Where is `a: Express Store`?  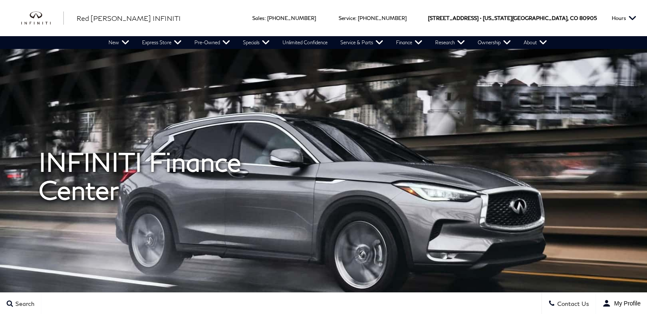
a: Express Store is located at coordinates (162, 43).